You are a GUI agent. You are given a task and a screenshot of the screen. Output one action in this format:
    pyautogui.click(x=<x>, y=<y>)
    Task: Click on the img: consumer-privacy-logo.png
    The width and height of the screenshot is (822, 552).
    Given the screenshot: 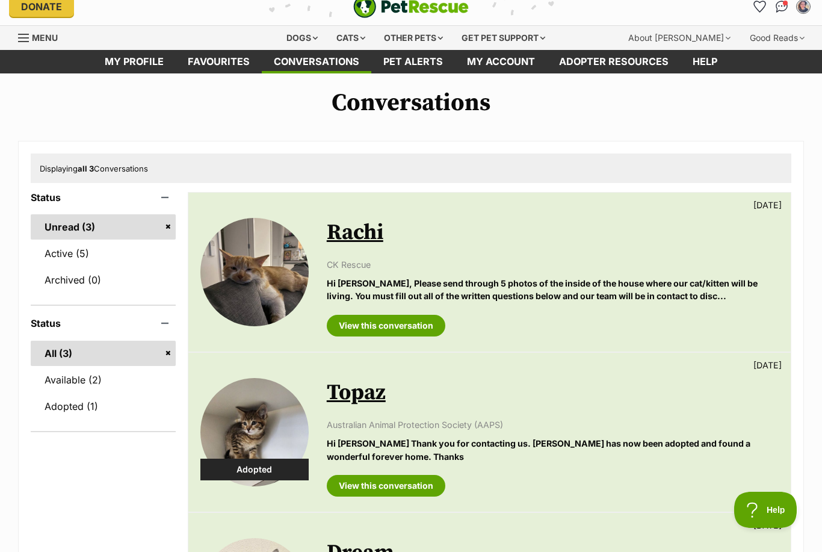 What is the action you would take?
    pyautogui.click(x=6, y=6)
    